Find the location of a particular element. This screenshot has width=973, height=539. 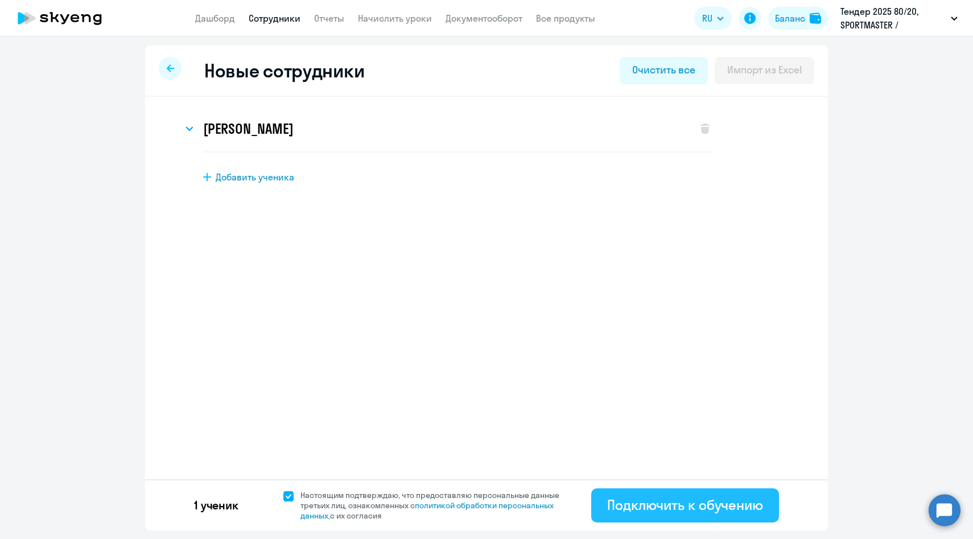

button: Подключить к обучению is located at coordinates (685, 505).